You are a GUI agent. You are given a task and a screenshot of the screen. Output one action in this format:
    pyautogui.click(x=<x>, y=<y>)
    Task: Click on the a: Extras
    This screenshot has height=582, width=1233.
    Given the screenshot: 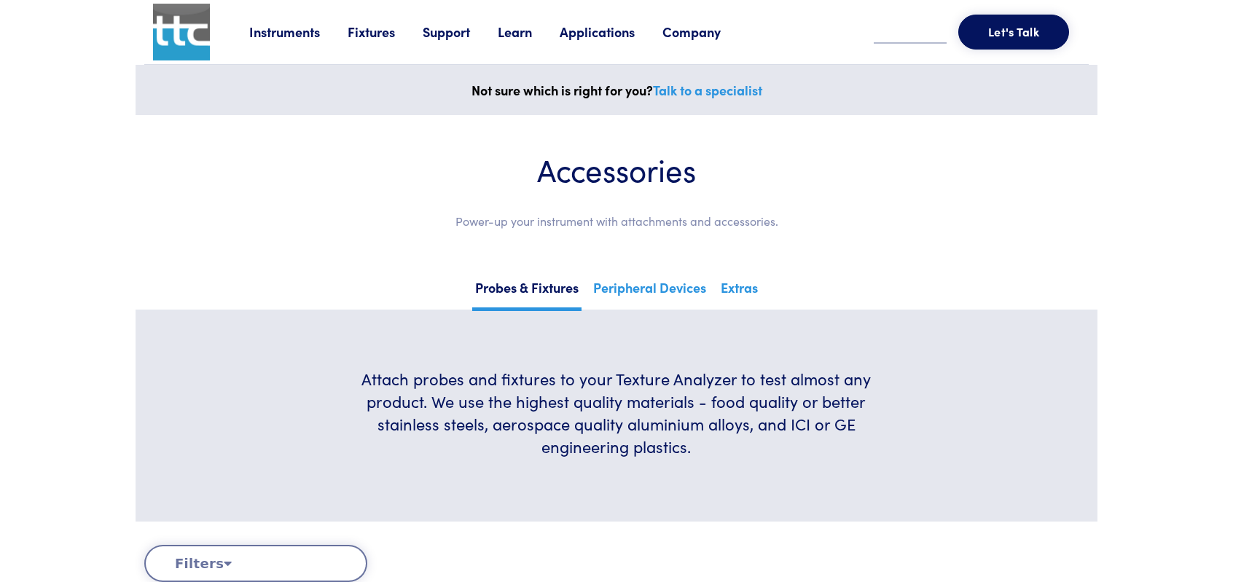 What is the action you would take?
    pyautogui.click(x=739, y=291)
    